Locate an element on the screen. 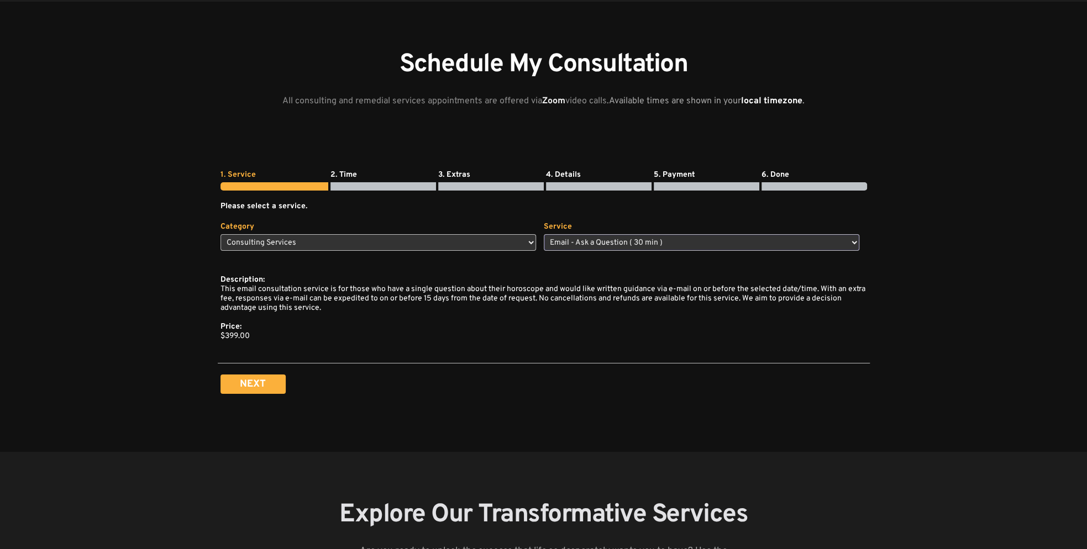 The image size is (1087, 549). strong: Zoom is located at coordinates (554, 101).